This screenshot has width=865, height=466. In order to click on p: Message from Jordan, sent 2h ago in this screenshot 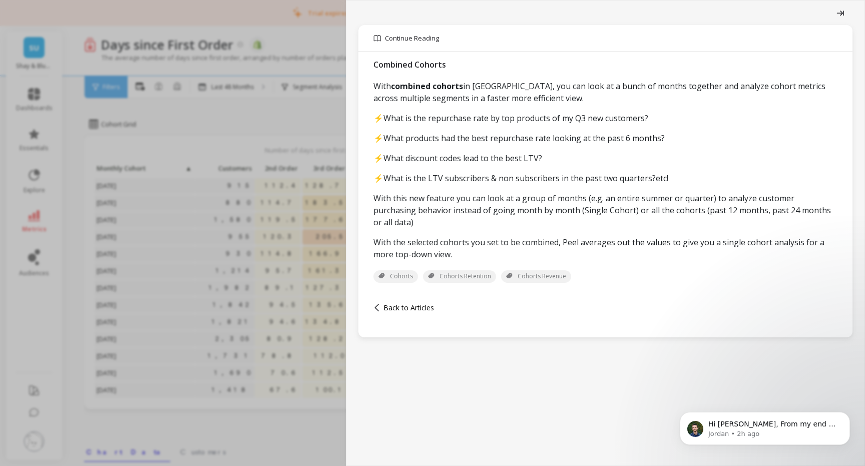, I will do `click(108, 43)`.